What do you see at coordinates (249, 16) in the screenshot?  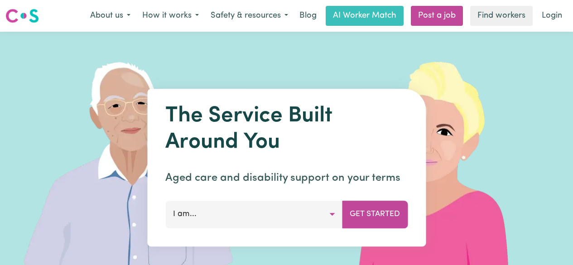 I see `button: Safety & resources` at bounding box center [249, 16].